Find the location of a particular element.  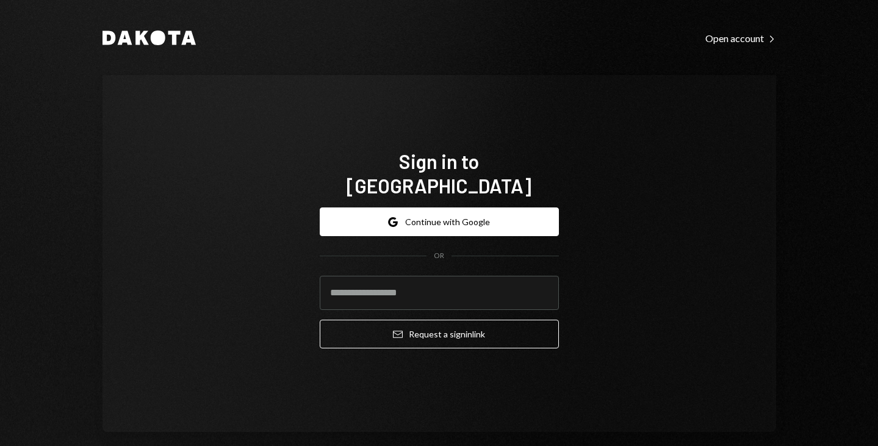

button: Continue with Google is located at coordinates (439, 221).